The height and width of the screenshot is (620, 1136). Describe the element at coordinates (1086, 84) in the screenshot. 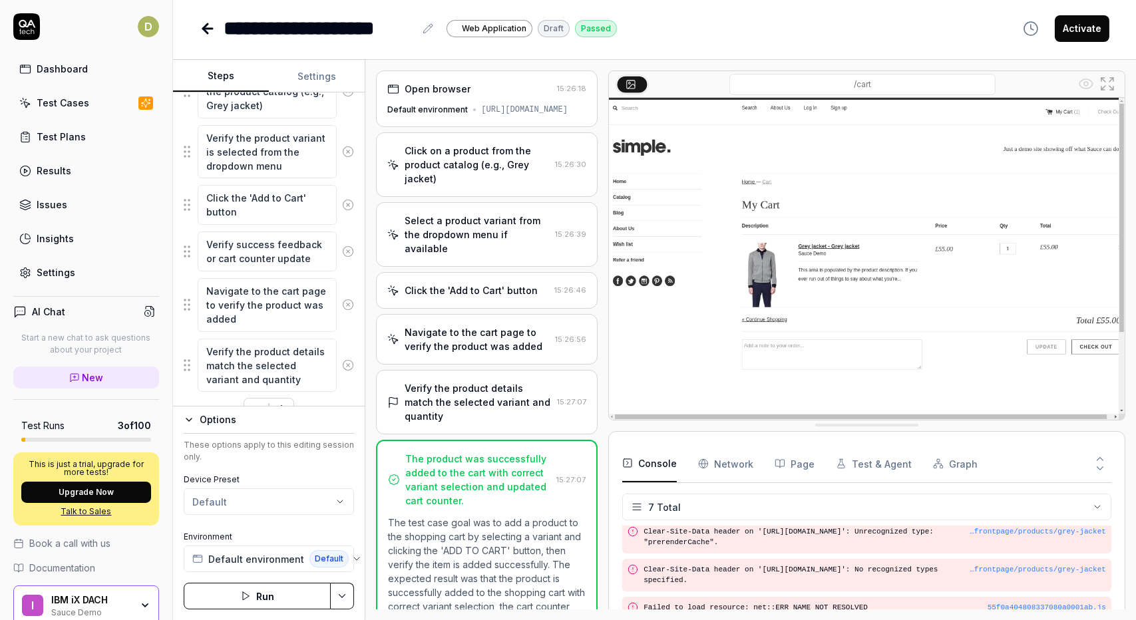

I see `button: Show all interative elements` at that location.